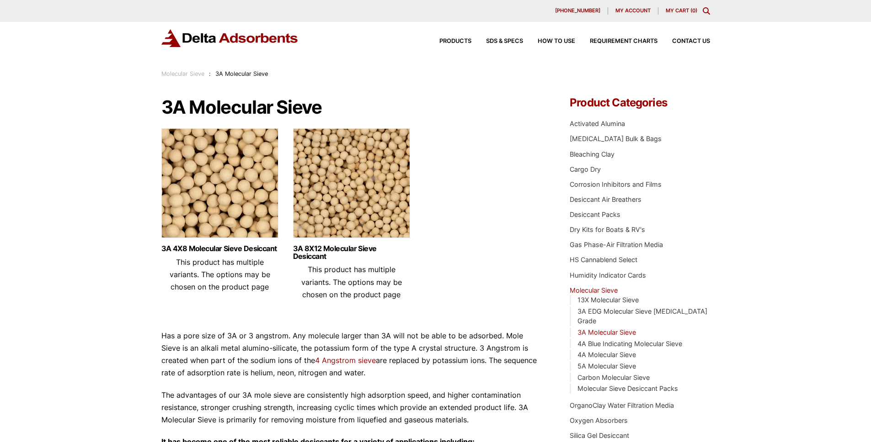 The width and height of the screenshot is (871, 442). I want to click on a: 3A Molecular Sieve, so click(606, 332).